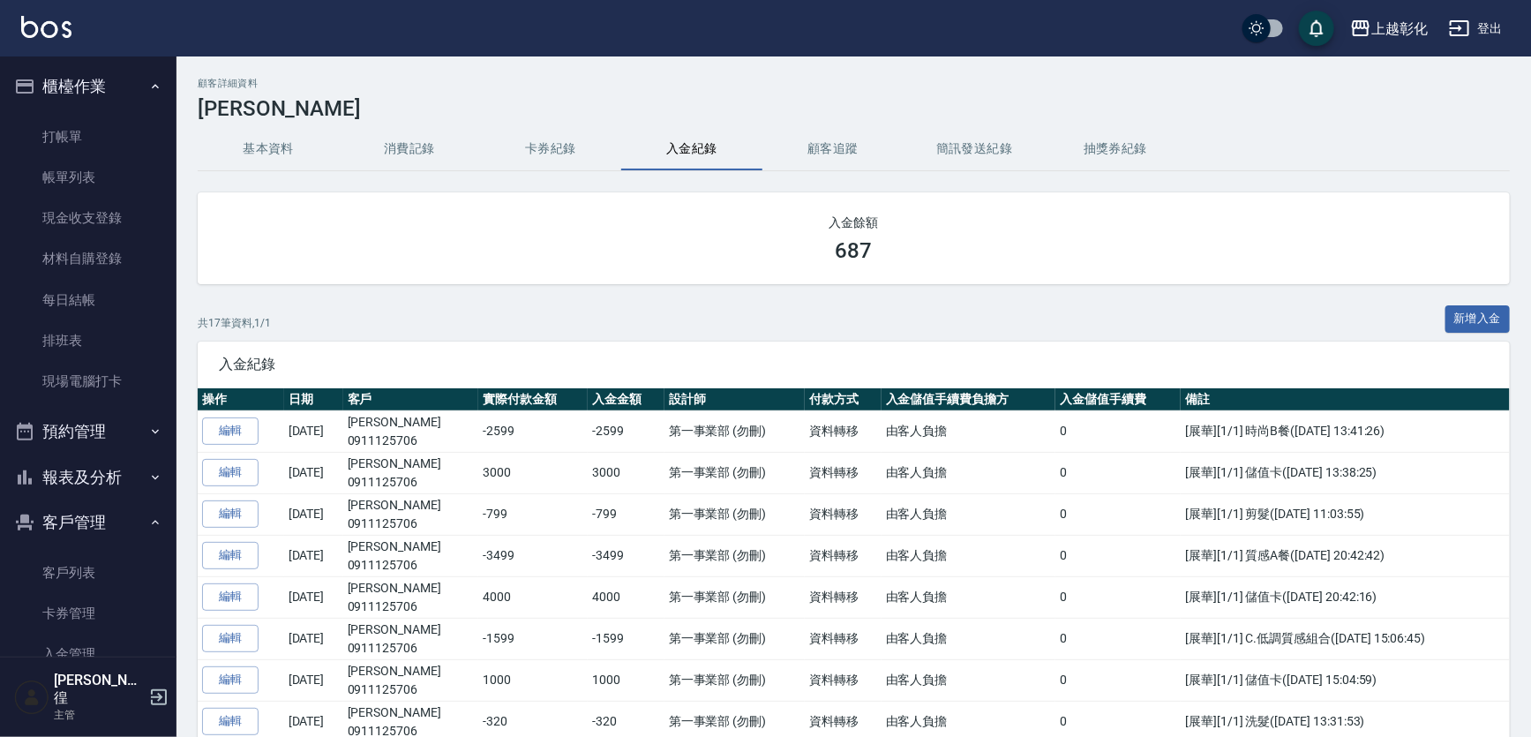 Image resolution: width=1531 pixels, height=737 pixels. What do you see at coordinates (268, 149) in the screenshot?
I see `button: 基本資料` at bounding box center [268, 149].